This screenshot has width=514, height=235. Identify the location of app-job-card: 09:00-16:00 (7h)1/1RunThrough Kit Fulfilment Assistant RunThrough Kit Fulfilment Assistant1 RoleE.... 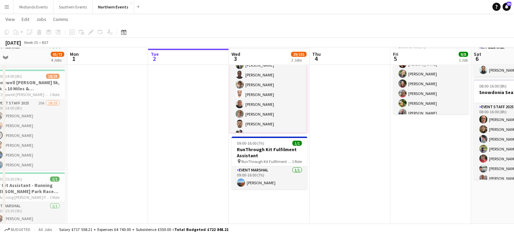
(270, 163).